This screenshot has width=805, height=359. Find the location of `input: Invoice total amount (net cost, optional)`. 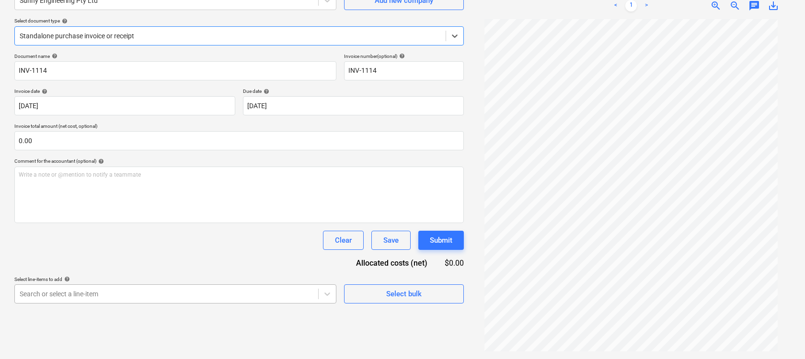

input: Invoice total amount (net cost, optional) is located at coordinates (239, 141).